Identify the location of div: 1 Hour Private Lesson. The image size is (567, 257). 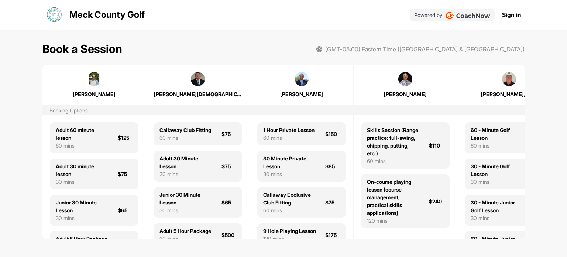
(289, 130).